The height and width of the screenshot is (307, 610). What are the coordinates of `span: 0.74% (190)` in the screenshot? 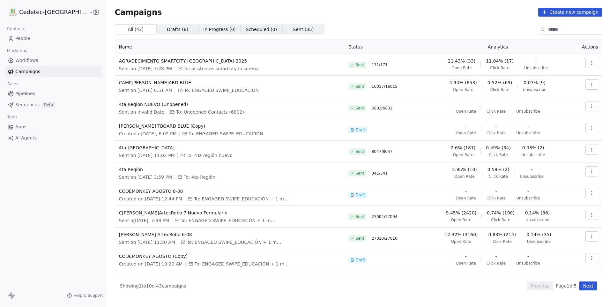 It's located at (500, 213).